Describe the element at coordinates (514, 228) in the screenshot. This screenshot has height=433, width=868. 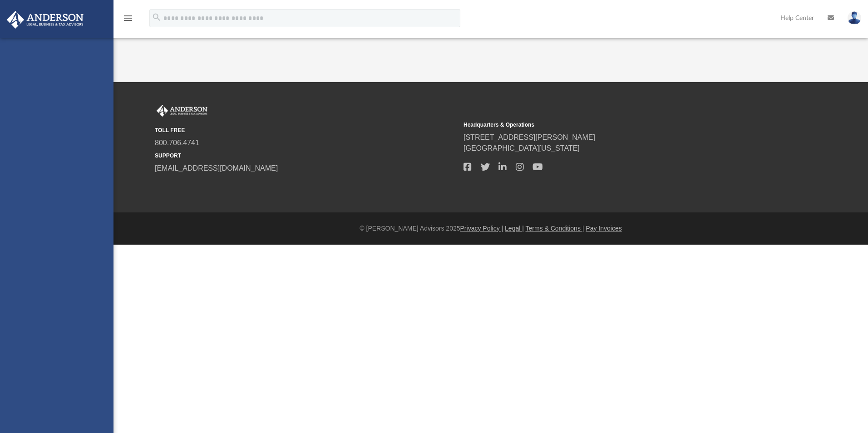
I see `a: Legal |` at that location.